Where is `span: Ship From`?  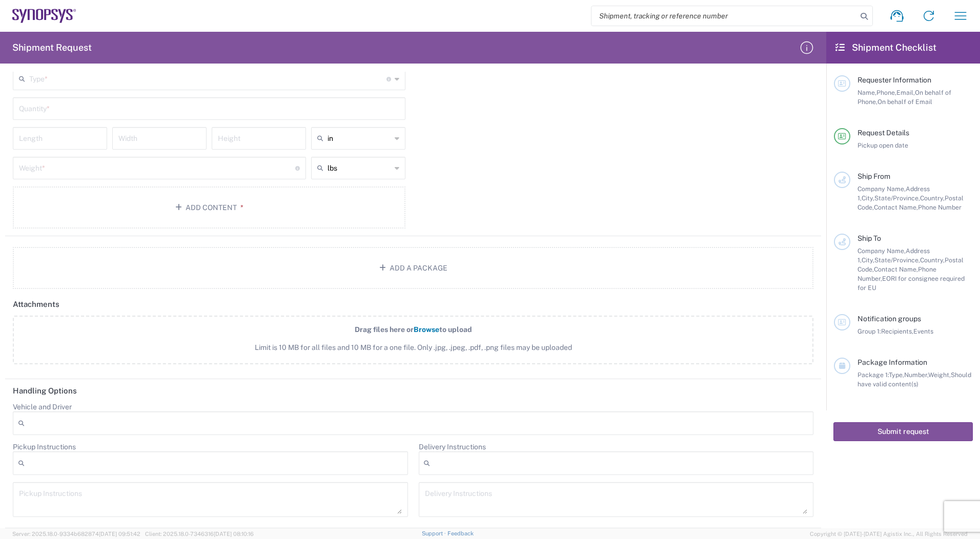
span: Ship From is located at coordinates (874, 176).